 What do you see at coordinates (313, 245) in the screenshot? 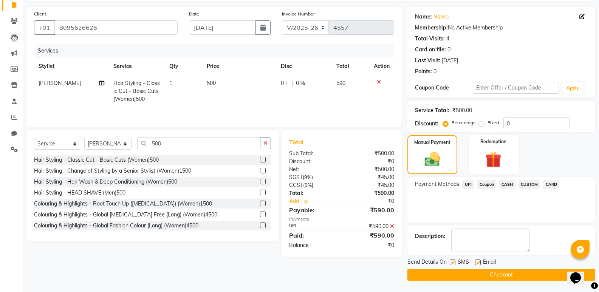
I see `div: Balance :` at bounding box center [313, 245].